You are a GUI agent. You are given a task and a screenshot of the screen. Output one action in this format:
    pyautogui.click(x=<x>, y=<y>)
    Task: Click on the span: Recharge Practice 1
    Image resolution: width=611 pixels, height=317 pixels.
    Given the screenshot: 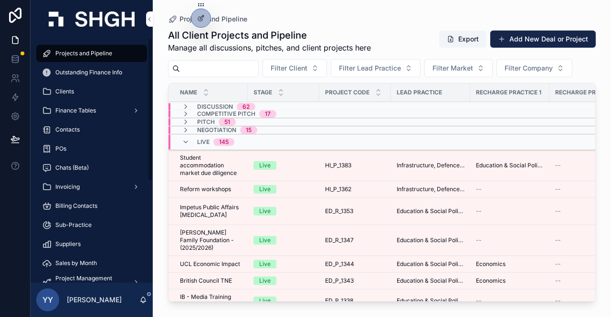 What is the action you would take?
    pyautogui.click(x=508, y=93)
    